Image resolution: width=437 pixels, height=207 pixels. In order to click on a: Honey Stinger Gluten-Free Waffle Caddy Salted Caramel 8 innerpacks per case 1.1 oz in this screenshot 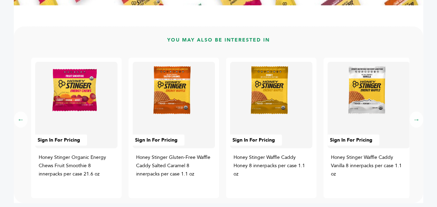, I will do `click(173, 165)`.